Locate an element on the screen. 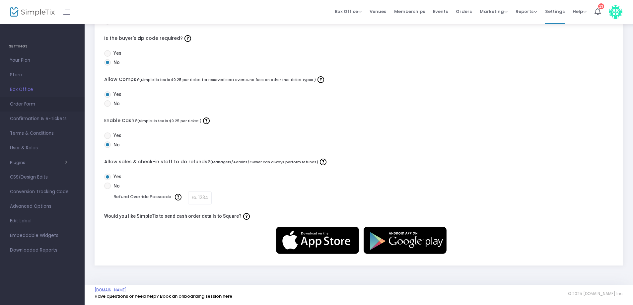  span: Venues is located at coordinates (378, 11).